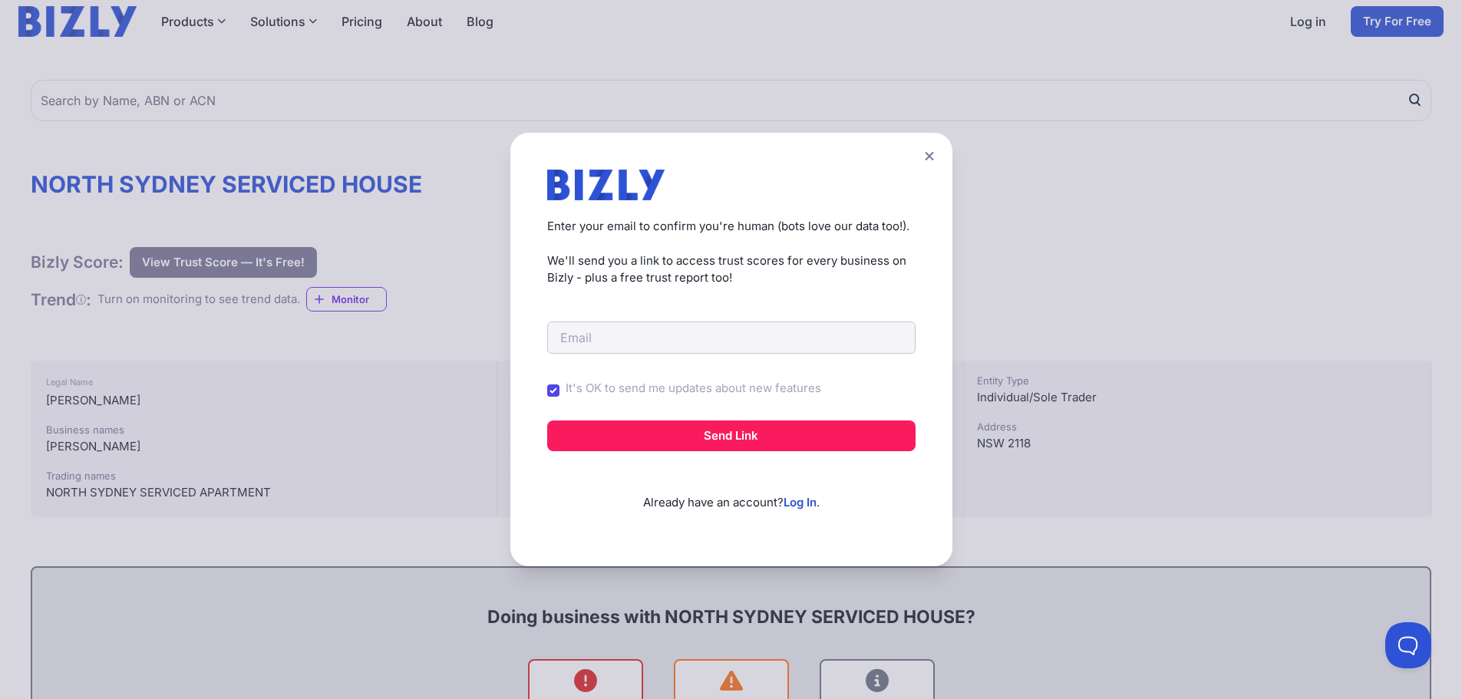  I want to click on img: bizly_logo.svg, so click(606, 185).